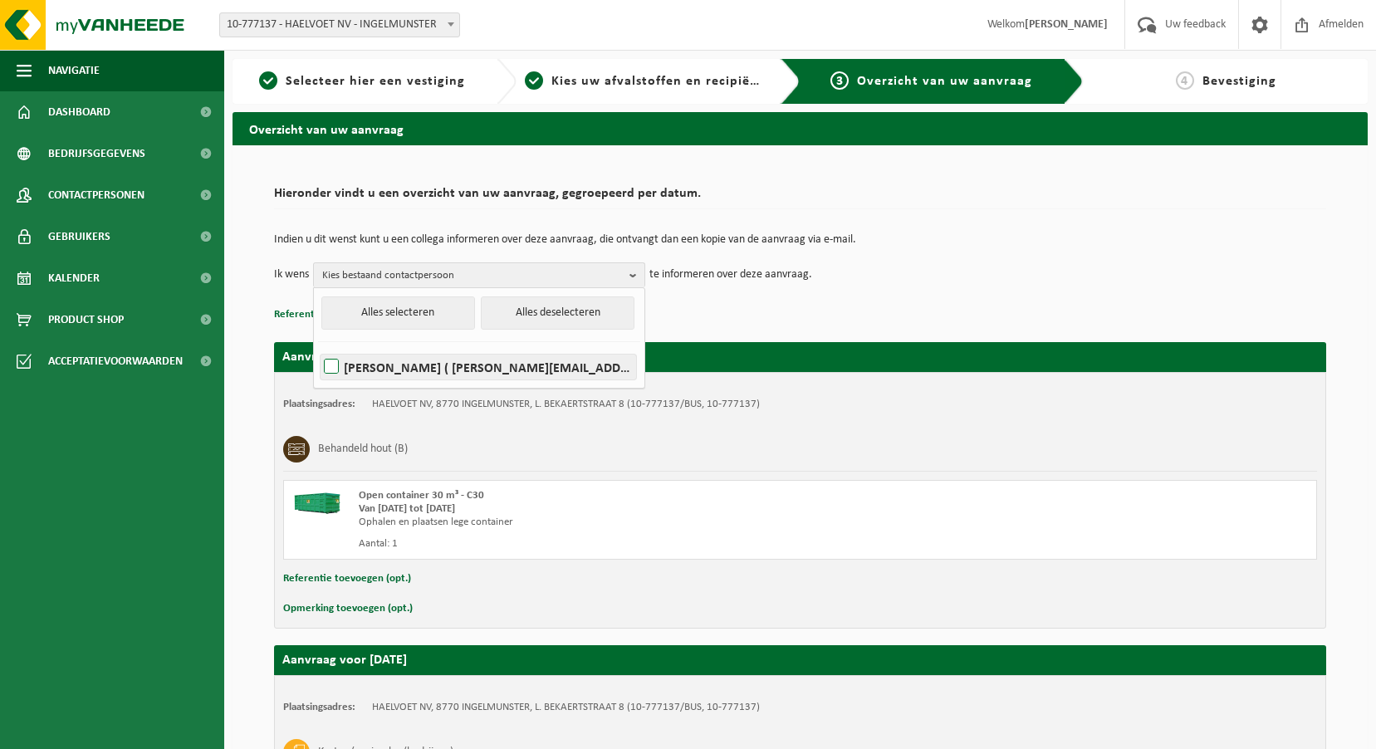  What do you see at coordinates (74, 71) in the screenshot?
I see `span: Navigatie` at bounding box center [74, 71].